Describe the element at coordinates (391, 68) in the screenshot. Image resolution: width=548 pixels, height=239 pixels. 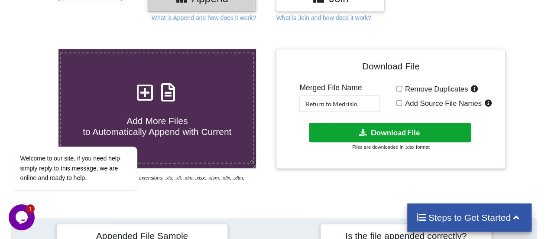
I see `h4: Download File` at that location.